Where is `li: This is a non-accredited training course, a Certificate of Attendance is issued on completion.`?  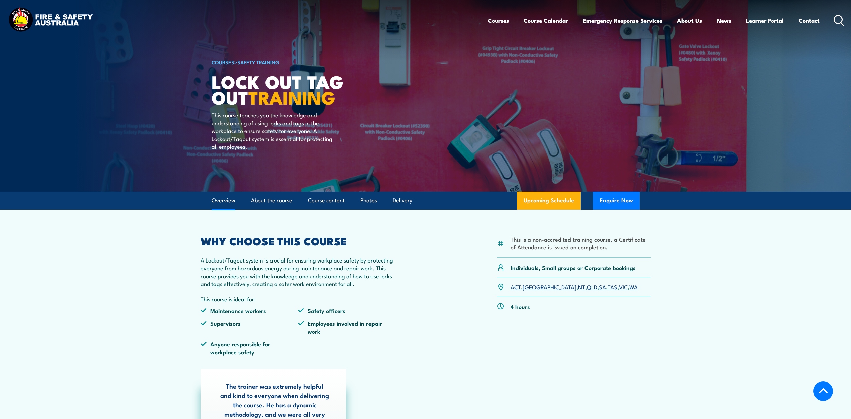 li: This is a non-accredited training course, a Certificate of Attendance is issued on completion. is located at coordinates (580, 243).